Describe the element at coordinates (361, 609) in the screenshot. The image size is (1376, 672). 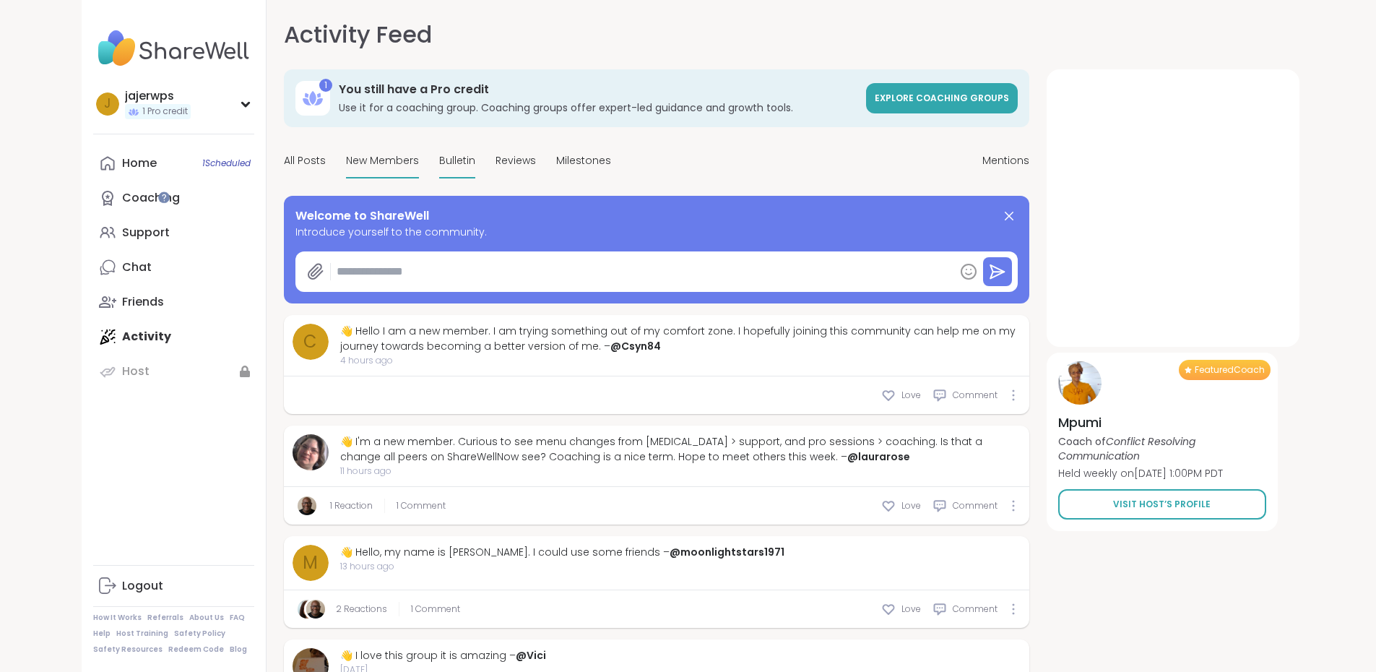
I see `a: 2 Reactions` at that location.